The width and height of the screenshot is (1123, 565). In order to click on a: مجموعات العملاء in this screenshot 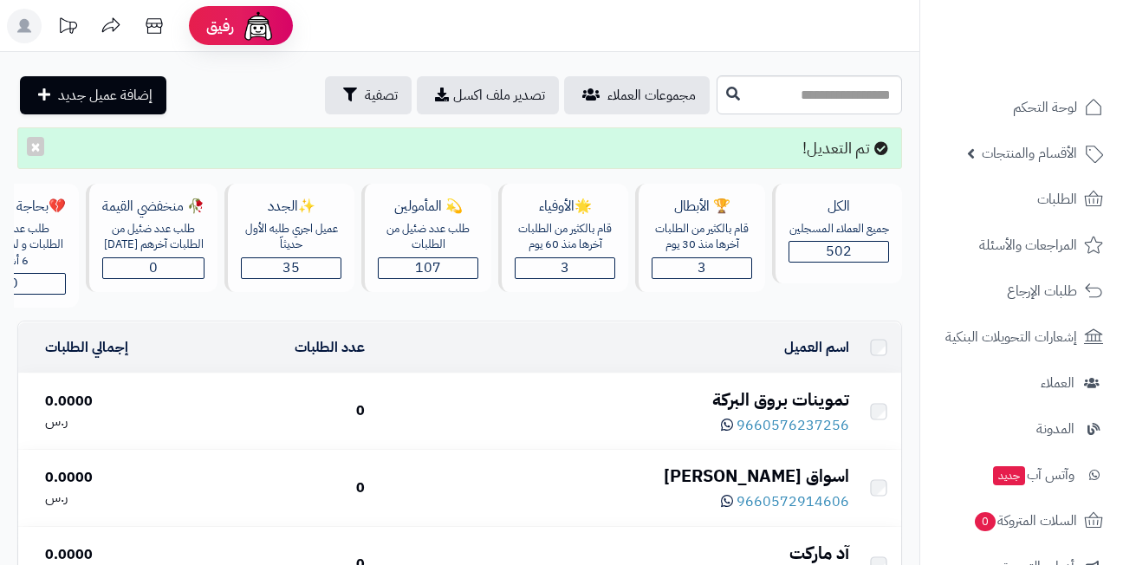, I will do `click(637, 95)`.